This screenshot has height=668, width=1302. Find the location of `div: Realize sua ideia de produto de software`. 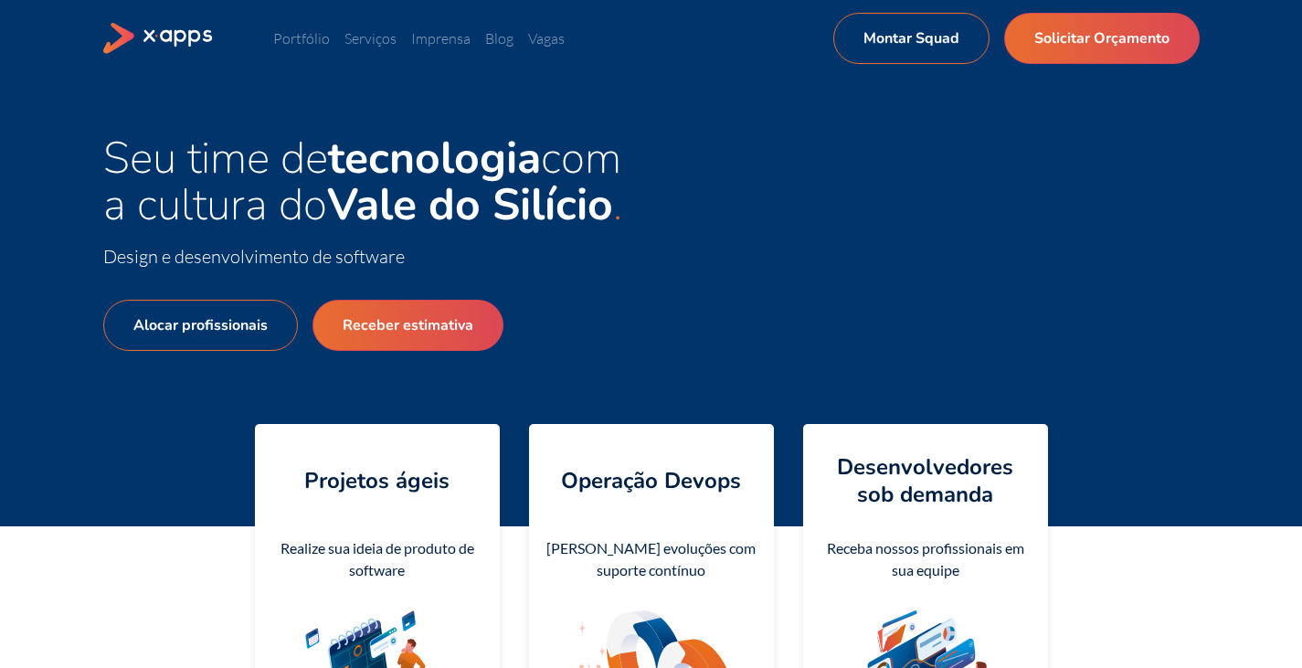

div: Realize sua ideia de produto de software is located at coordinates (377, 559).